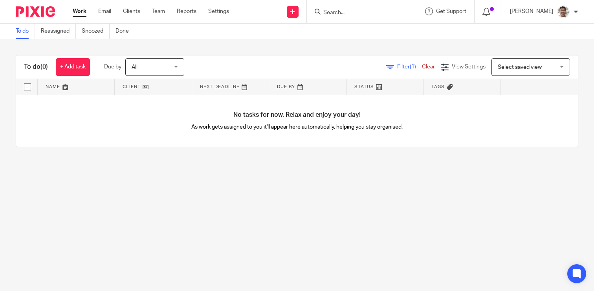 This screenshot has height=291, width=594. I want to click on a: Snoozed, so click(96, 31).